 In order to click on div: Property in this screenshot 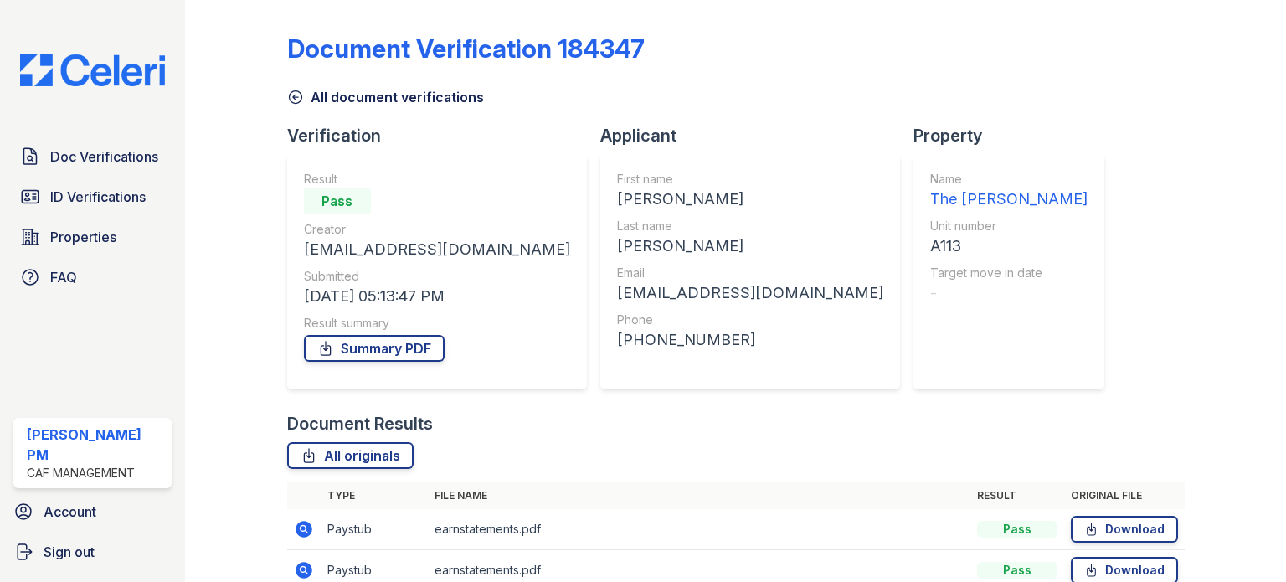, I will do `click(1015, 136)`.